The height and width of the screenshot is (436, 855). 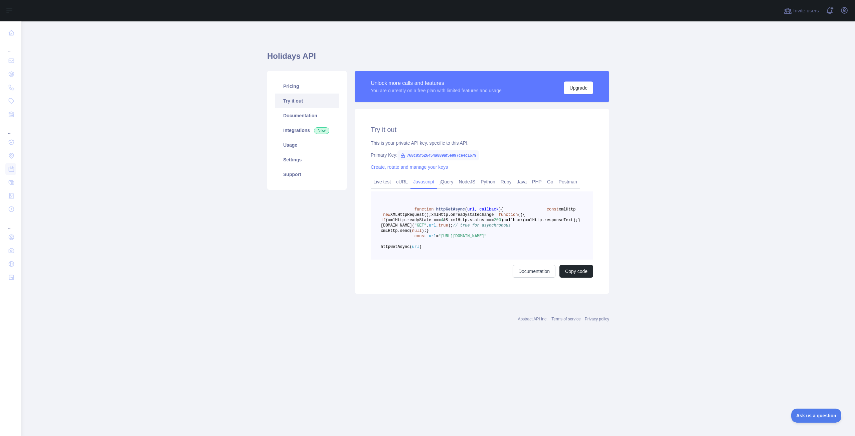 I want to click on span: // true for asynchronous, so click(x=482, y=225).